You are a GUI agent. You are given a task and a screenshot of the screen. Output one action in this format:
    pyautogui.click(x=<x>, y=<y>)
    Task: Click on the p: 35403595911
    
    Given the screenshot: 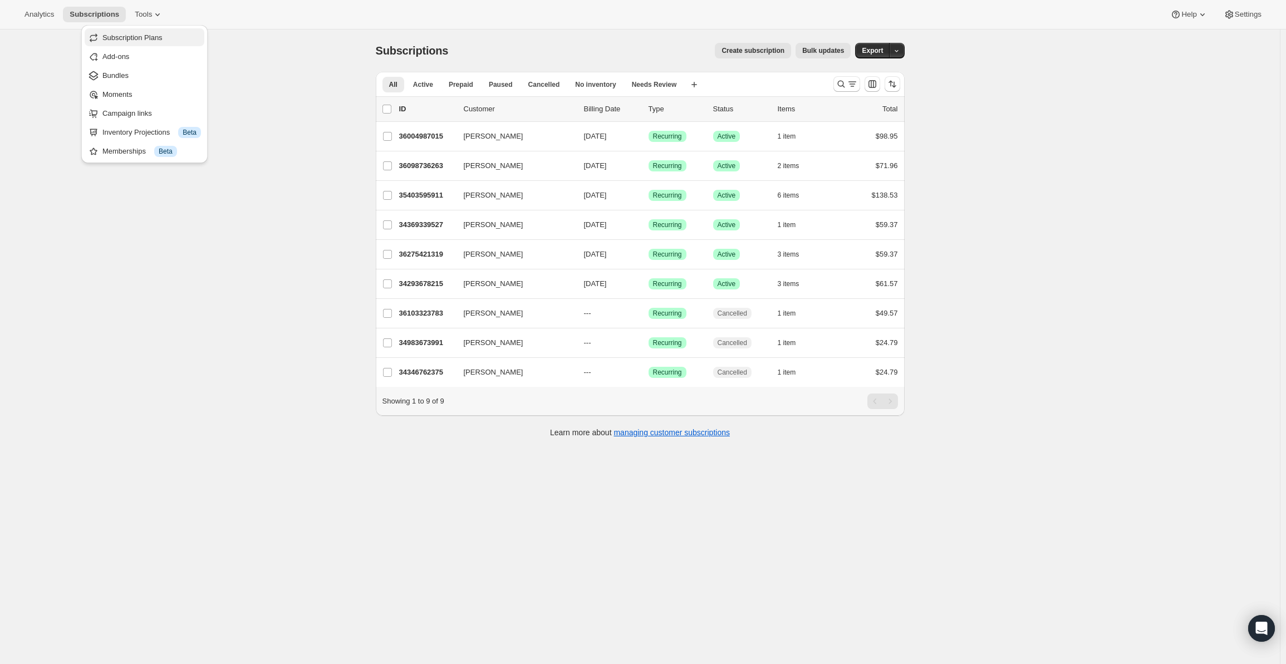 What is the action you would take?
    pyautogui.click(x=427, y=195)
    